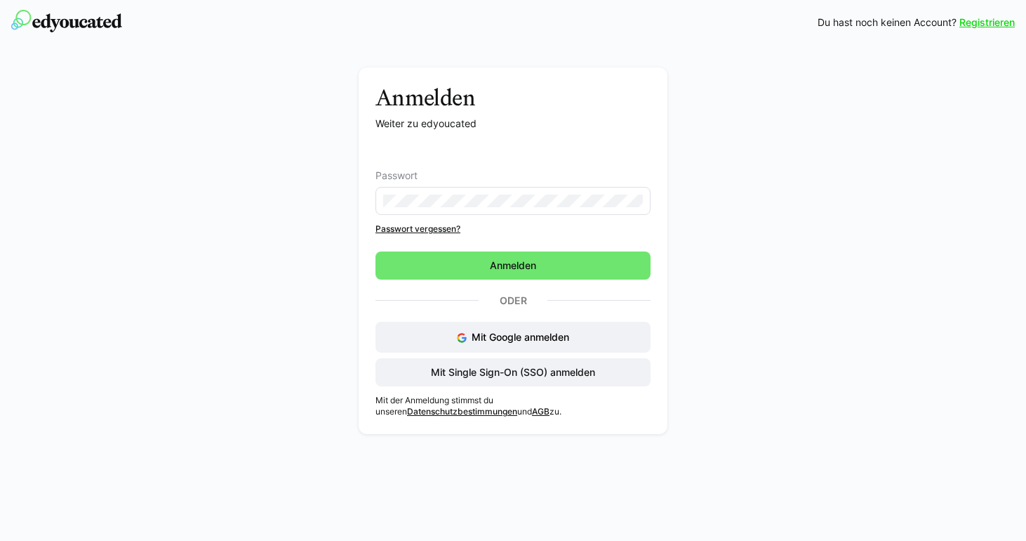 The image size is (1026, 541). What do you see at coordinates (520, 336) in the screenshot?
I see `span: Mit Google anmelden` at bounding box center [520, 336].